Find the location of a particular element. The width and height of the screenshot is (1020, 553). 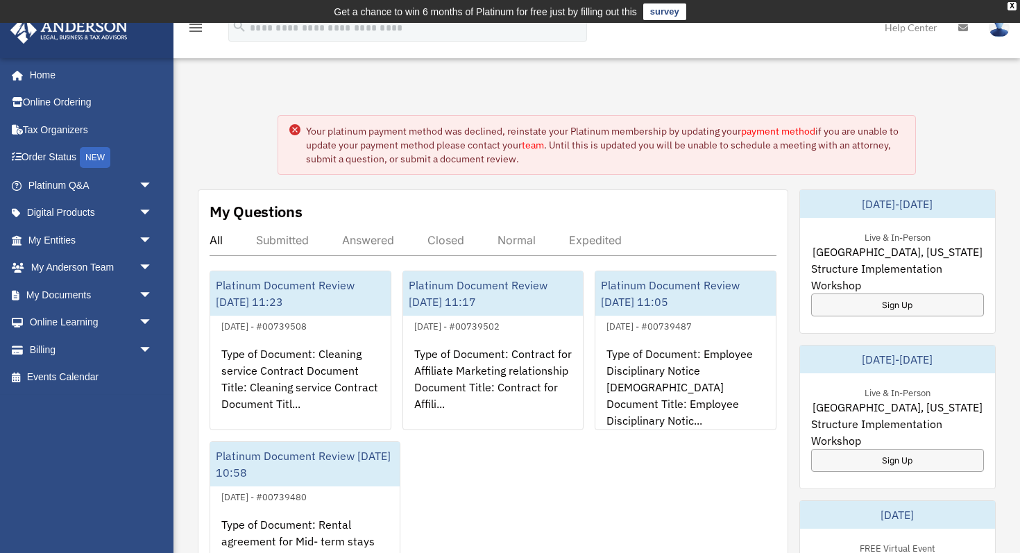

i: menu is located at coordinates (196, 28).